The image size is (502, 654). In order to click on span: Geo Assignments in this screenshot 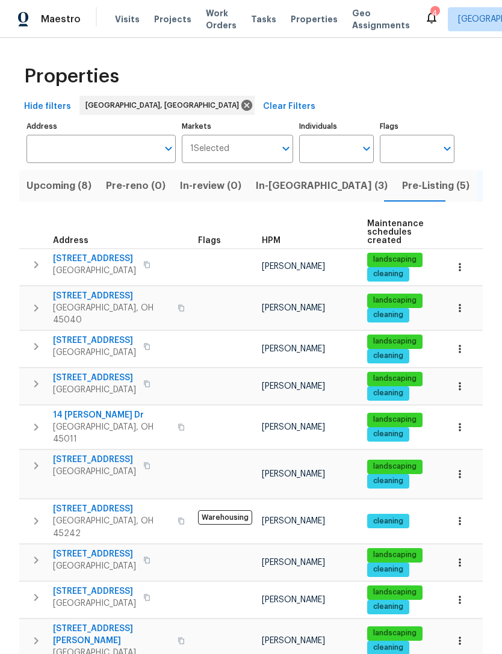, I will do `click(381, 19)`.